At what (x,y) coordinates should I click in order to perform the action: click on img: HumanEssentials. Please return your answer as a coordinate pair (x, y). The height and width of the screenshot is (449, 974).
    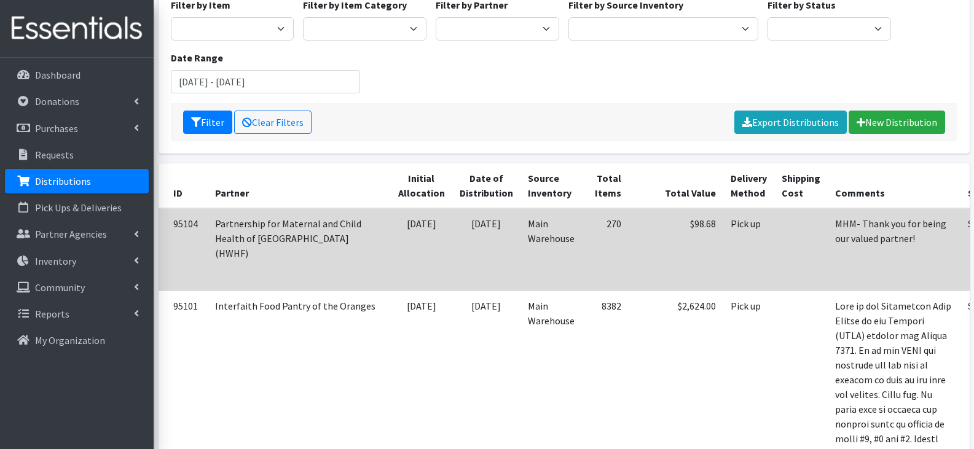
    Looking at the image, I should click on (77, 28).